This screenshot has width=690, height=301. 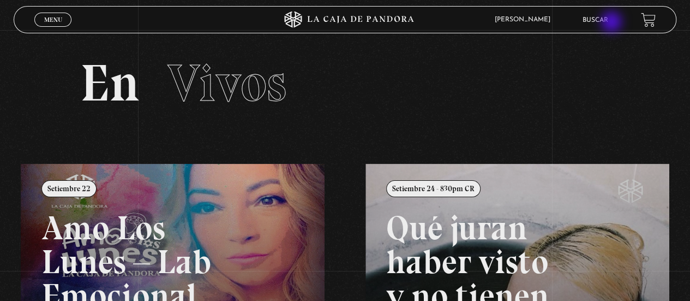 What do you see at coordinates (53, 20) in the screenshot?
I see `span: Menu` at bounding box center [53, 20].